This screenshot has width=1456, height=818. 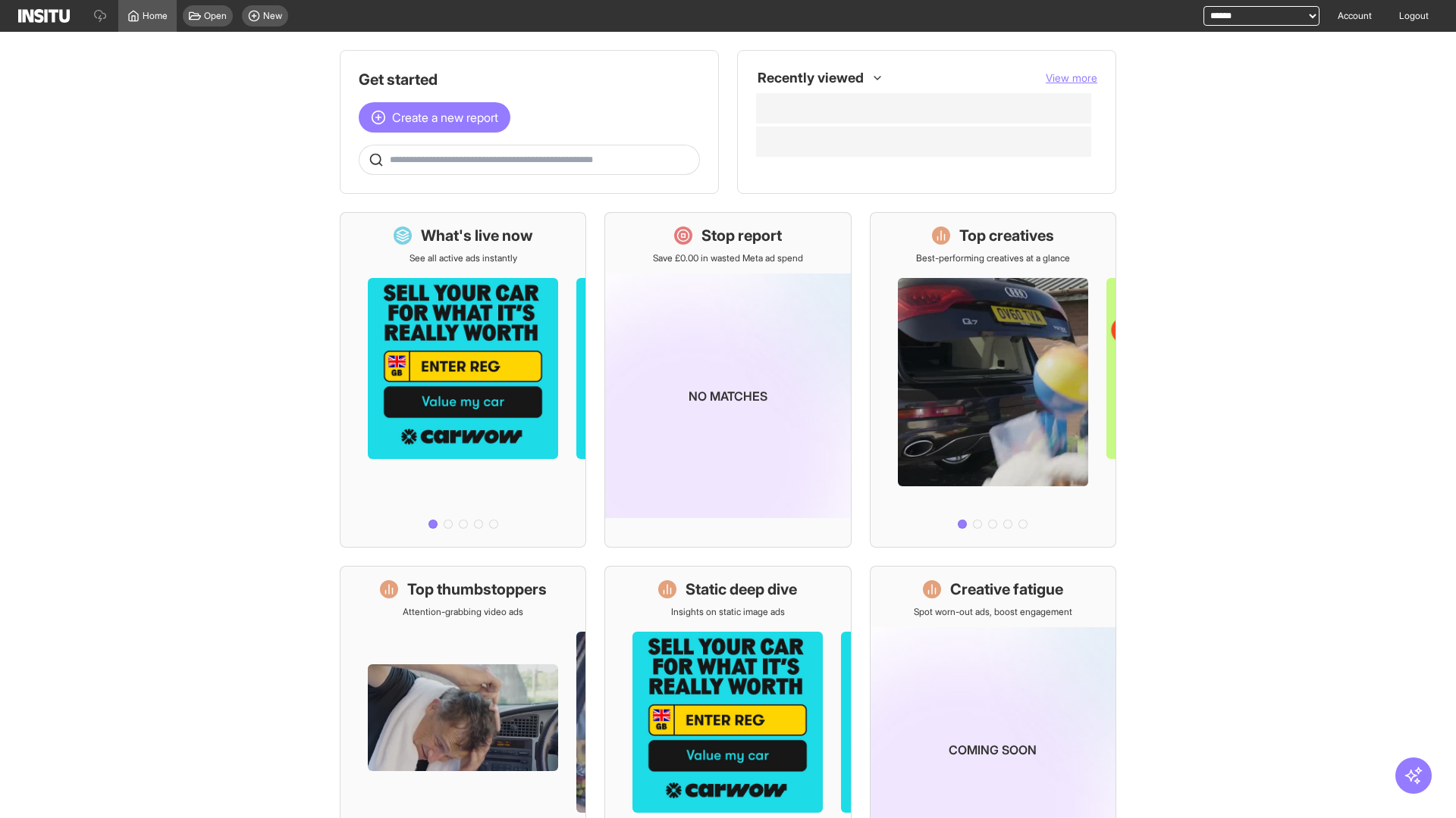 I want to click on p: No matches, so click(x=728, y=397).